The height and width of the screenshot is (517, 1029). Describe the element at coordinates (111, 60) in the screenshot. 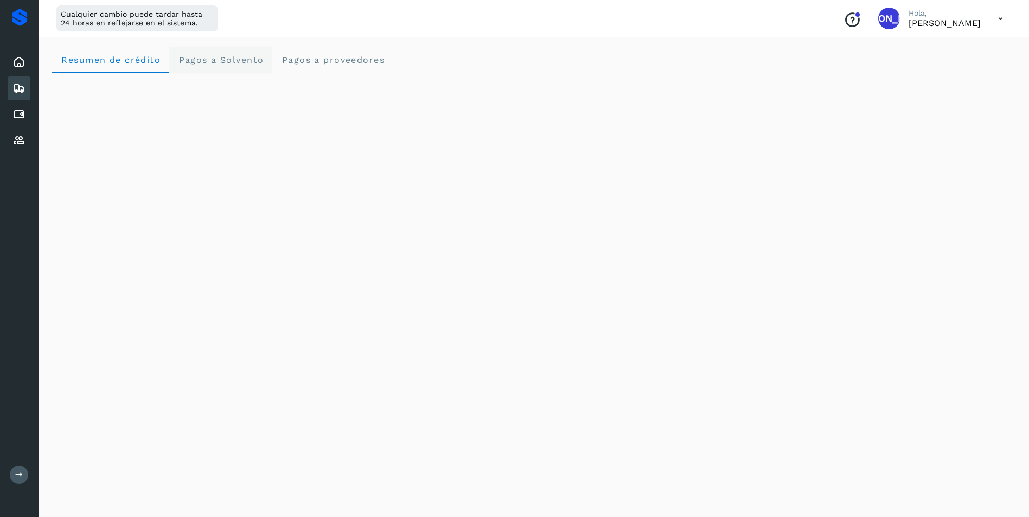

I see `span: Resumen de crédito` at that location.